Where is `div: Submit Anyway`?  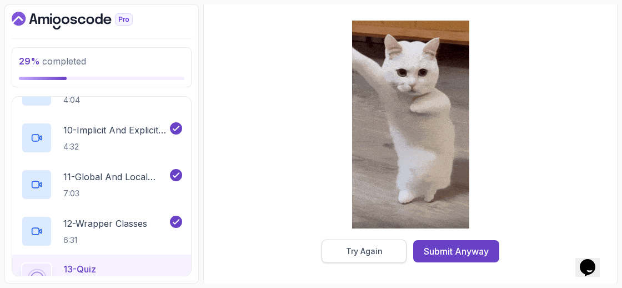 div: Submit Anyway is located at coordinates (456, 251).